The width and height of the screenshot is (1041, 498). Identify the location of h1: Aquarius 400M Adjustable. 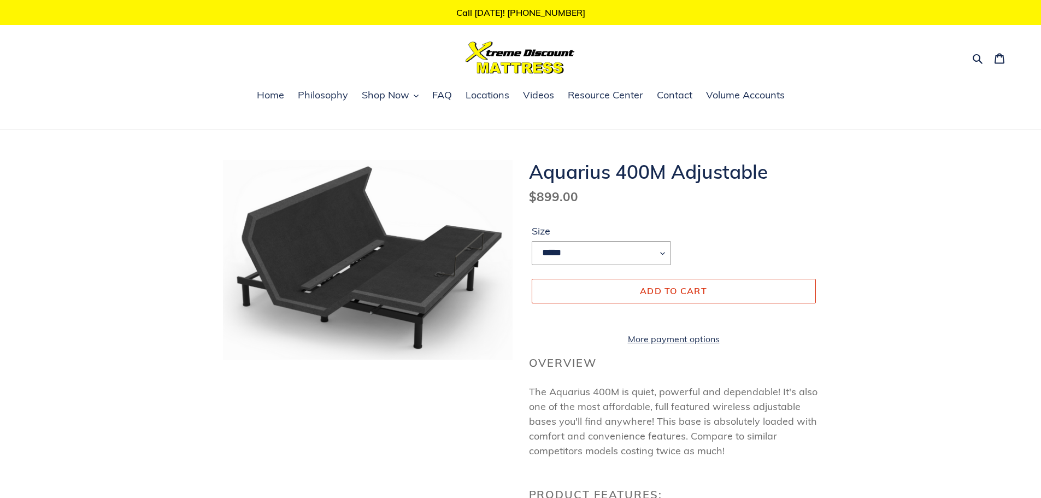
(674, 172).